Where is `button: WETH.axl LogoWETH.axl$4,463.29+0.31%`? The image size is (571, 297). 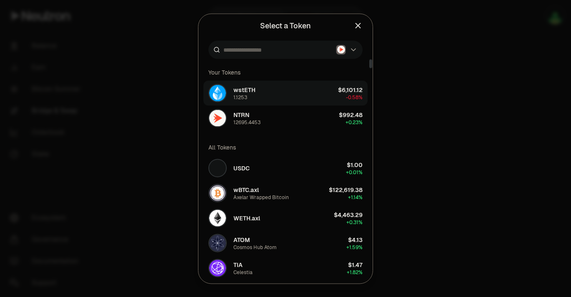
button: WETH.axl LogoWETH.axl$4,463.29+0.31% is located at coordinates (286, 218).